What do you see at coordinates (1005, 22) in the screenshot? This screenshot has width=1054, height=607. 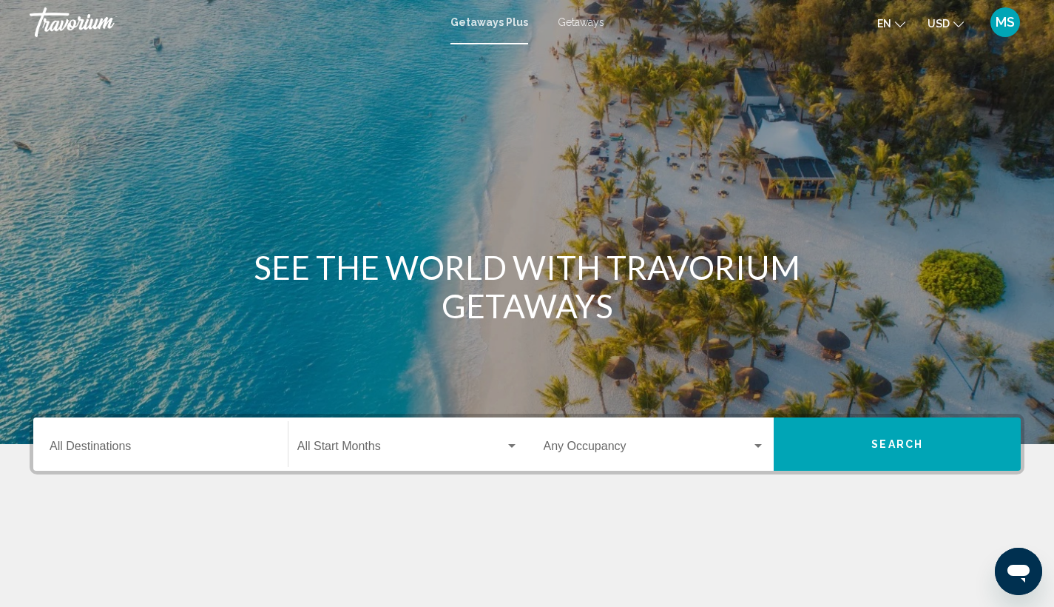 I see `span: MS` at bounding box center [1005, 22].